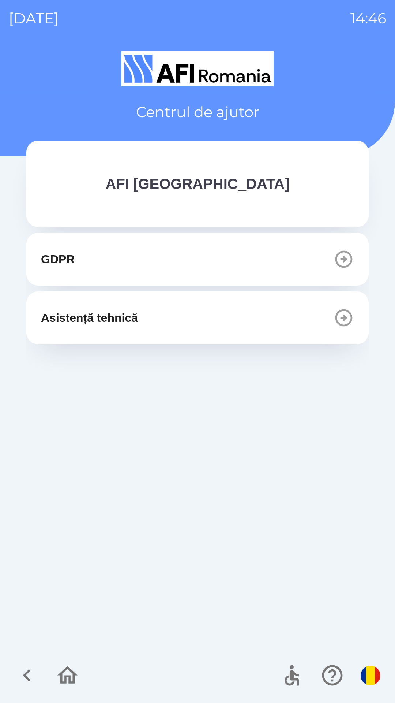  Describe the element at coordinates (369, 18) in the screenshot. I see `p: 14:46` at that location.